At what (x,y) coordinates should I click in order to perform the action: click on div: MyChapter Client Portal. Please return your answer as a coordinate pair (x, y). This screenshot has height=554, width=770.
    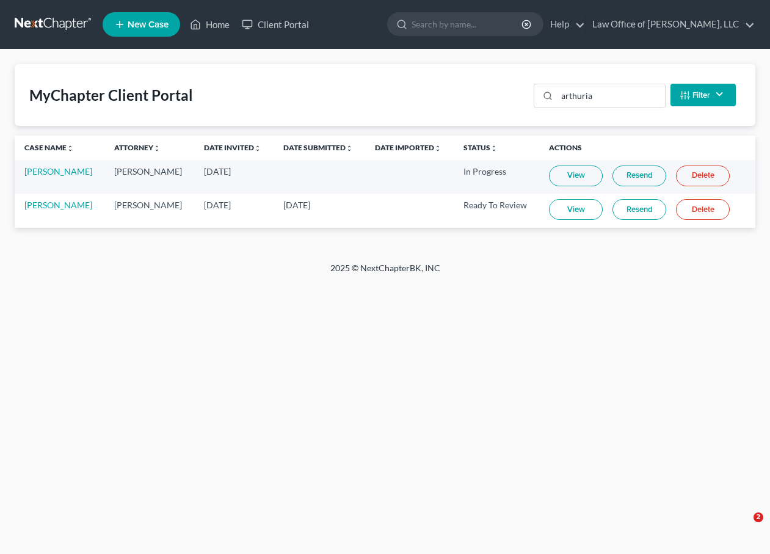
    Looking at the image, I should click on (111, 95).